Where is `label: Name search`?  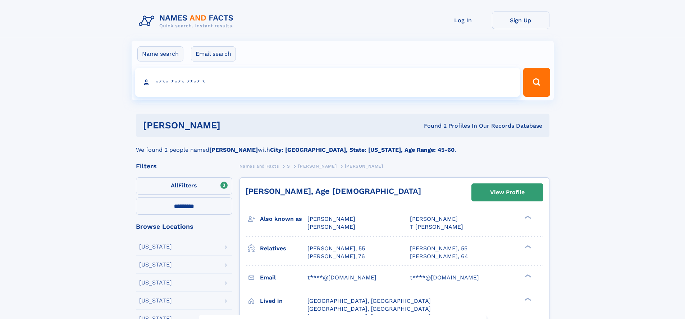
label: Name search is located at coordinates (160, 54).